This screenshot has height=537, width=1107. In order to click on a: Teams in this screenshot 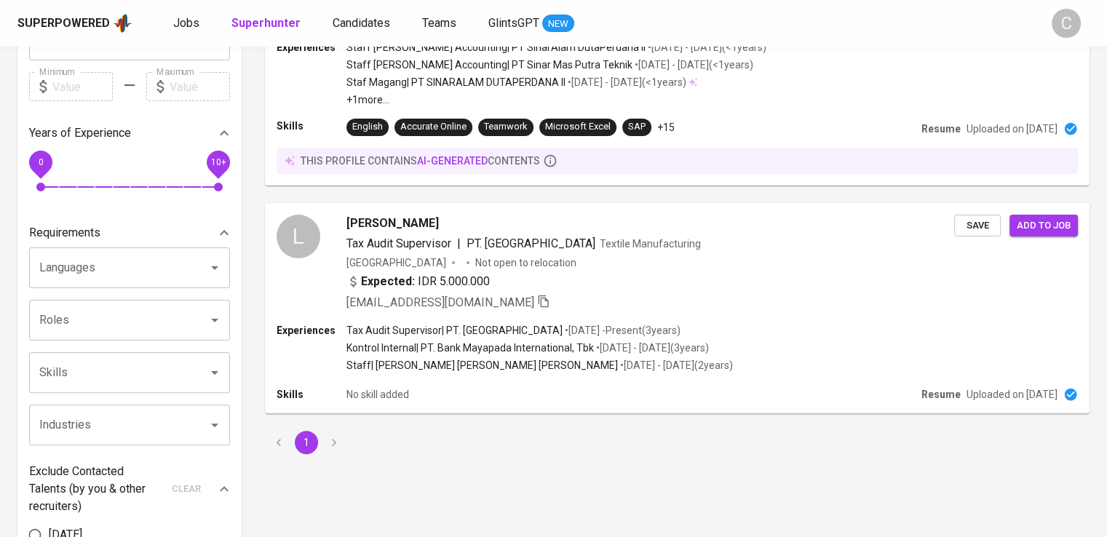, I will do `click(440, 23)`.